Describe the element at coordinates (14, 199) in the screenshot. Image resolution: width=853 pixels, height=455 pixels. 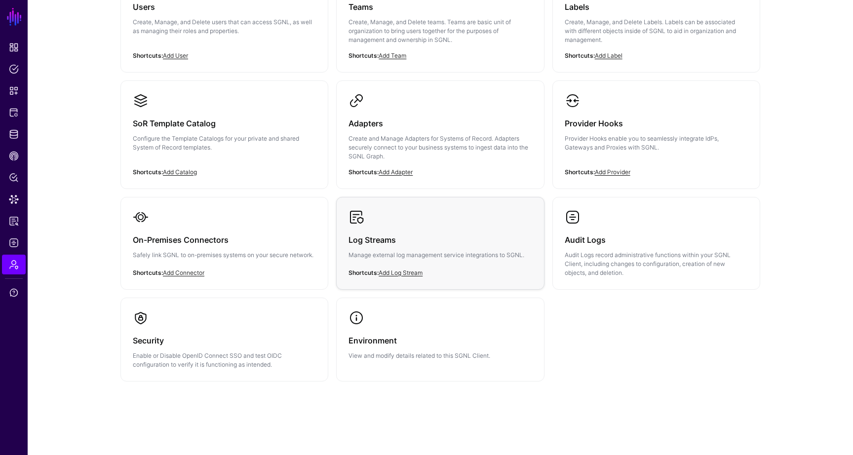
I see `span: Data Lens` at that location.